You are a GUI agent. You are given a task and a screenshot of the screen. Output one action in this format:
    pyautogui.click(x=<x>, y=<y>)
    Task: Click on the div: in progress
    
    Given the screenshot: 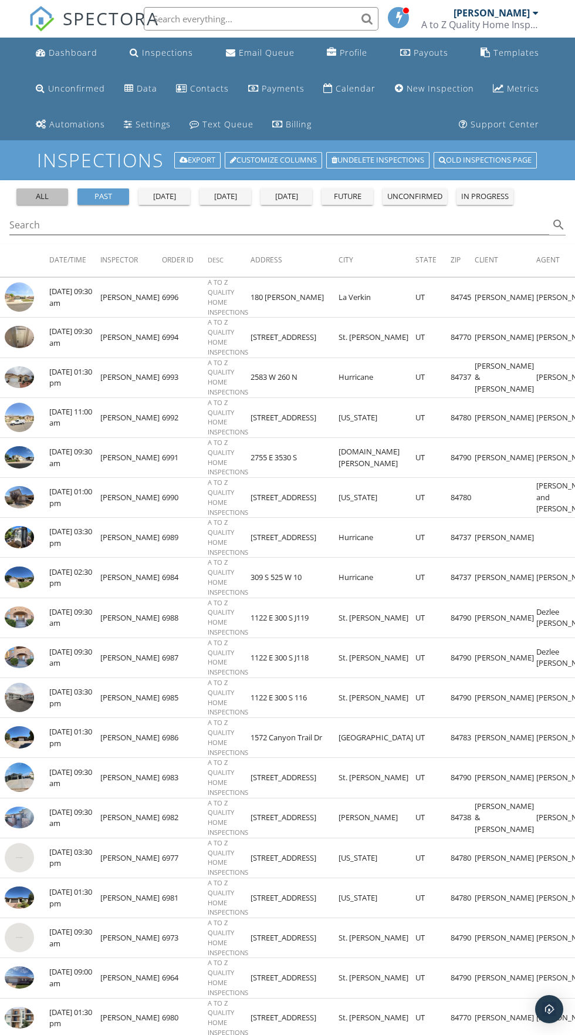 What is the action you would take?
    pyautogui.click(x=485, y=197)
    